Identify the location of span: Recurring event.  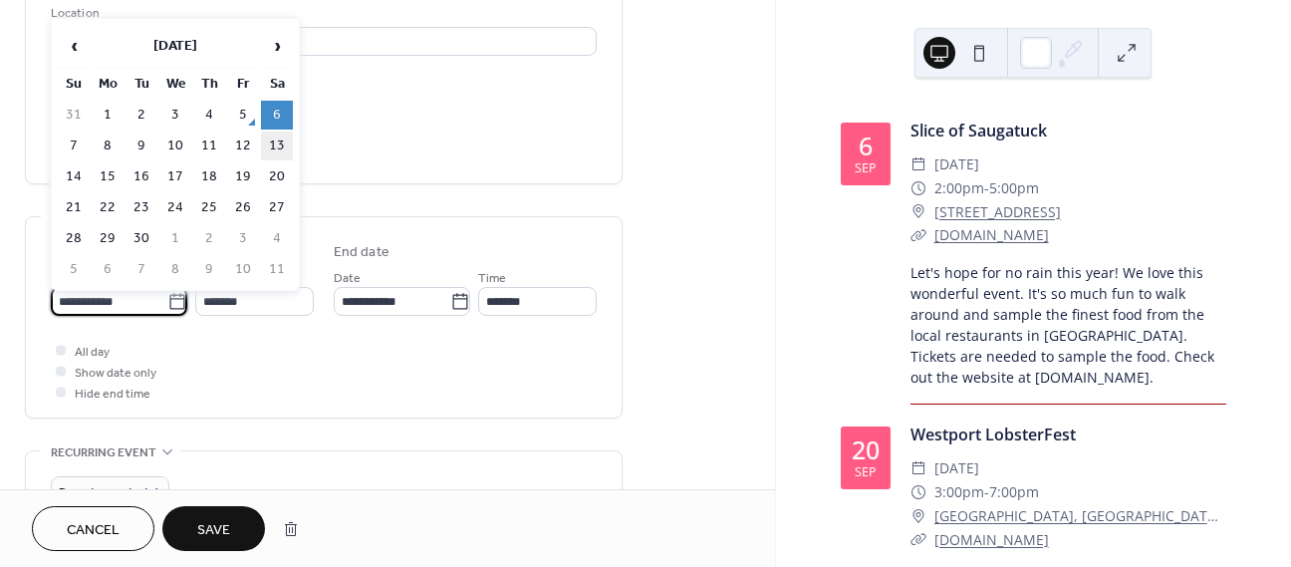
(104, 452).